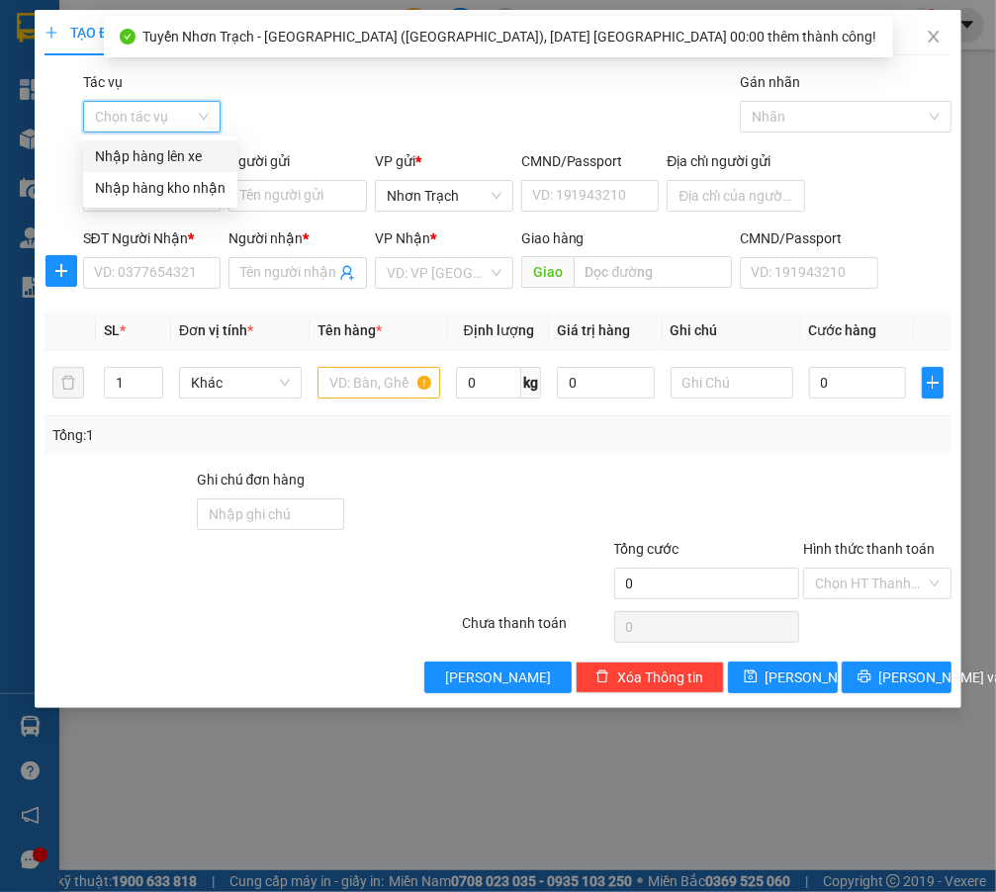 This screenshot has height=892, width=996. What do you see at coordinates (240, 383) in the screenshot?
I see `span: Khác` at bounding box center [240, 383].